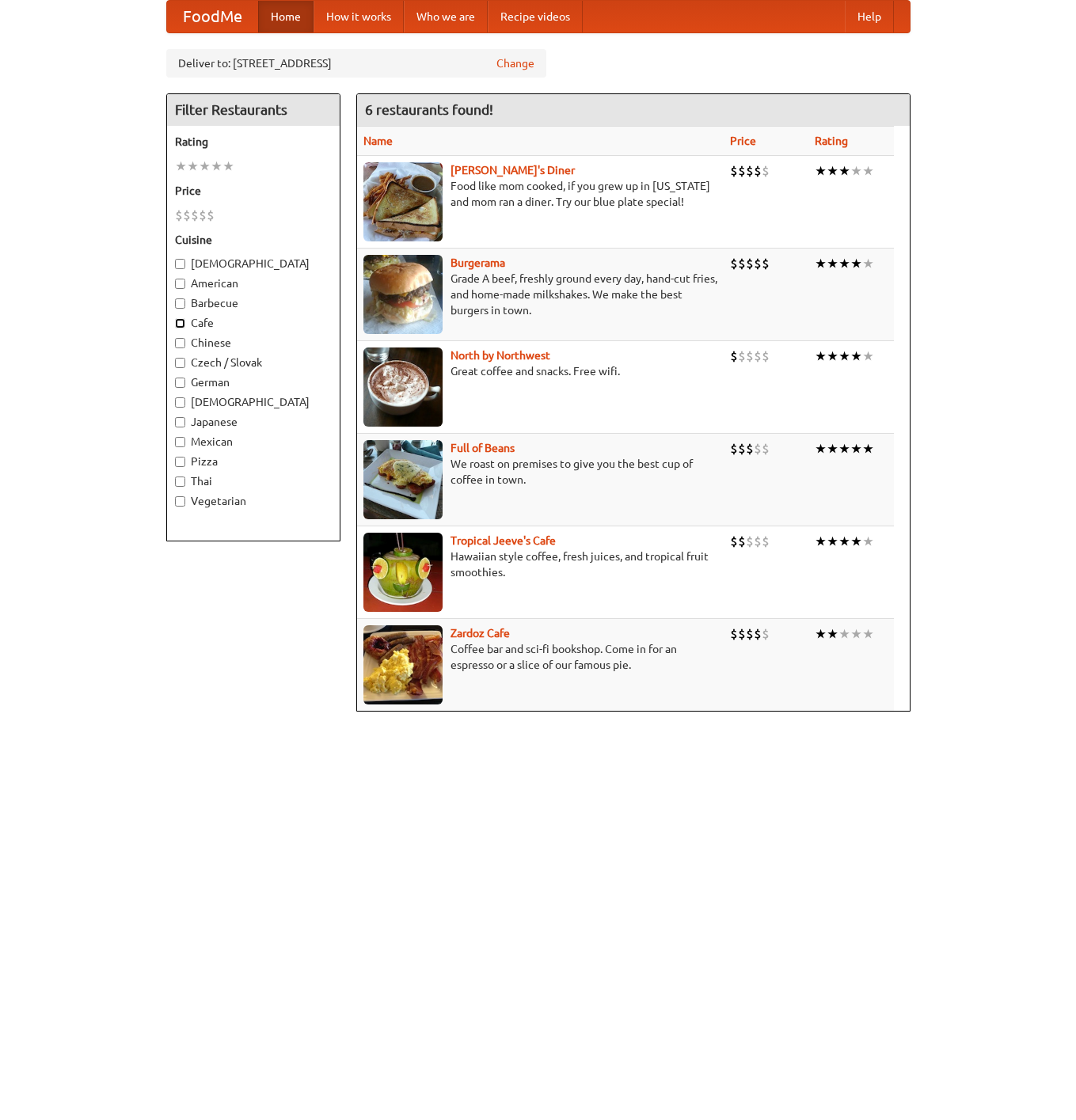 This screenshot has height=1120, width=1076. Describe the element at coordinates (253, 323) in the screenshot. I see `label: Cafe` at that location.